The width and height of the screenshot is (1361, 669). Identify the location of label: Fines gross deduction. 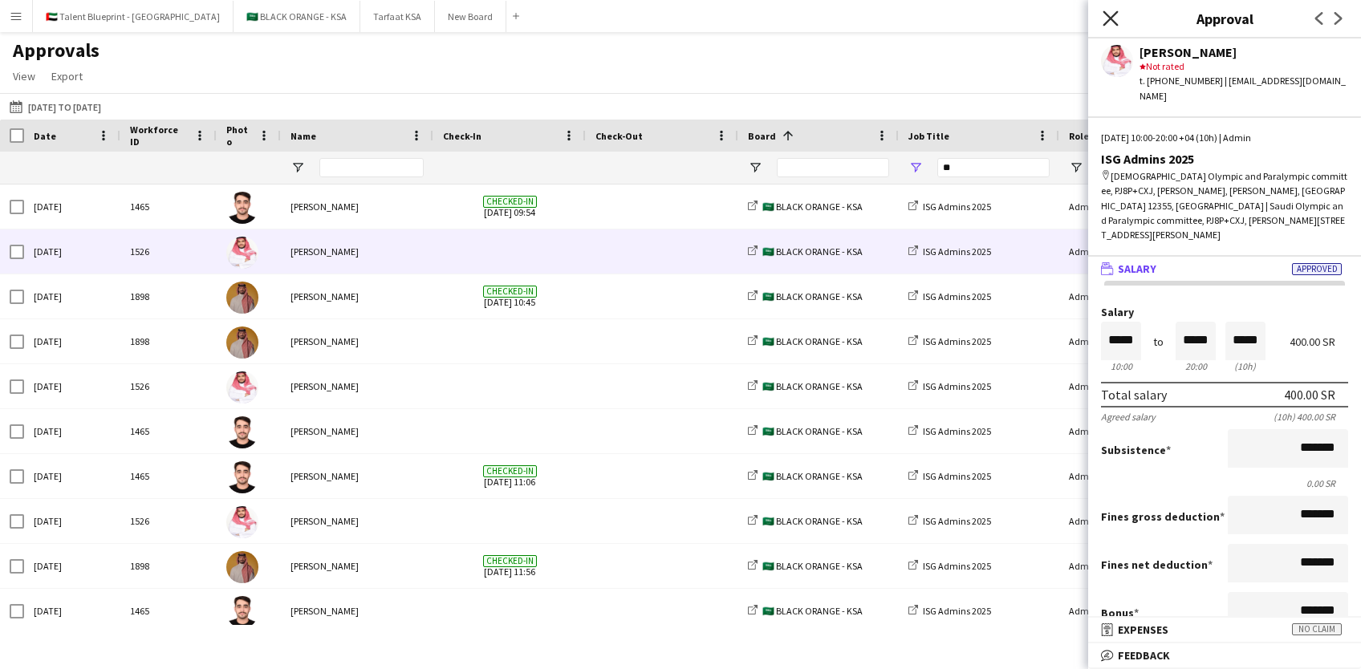
(1163, 517).